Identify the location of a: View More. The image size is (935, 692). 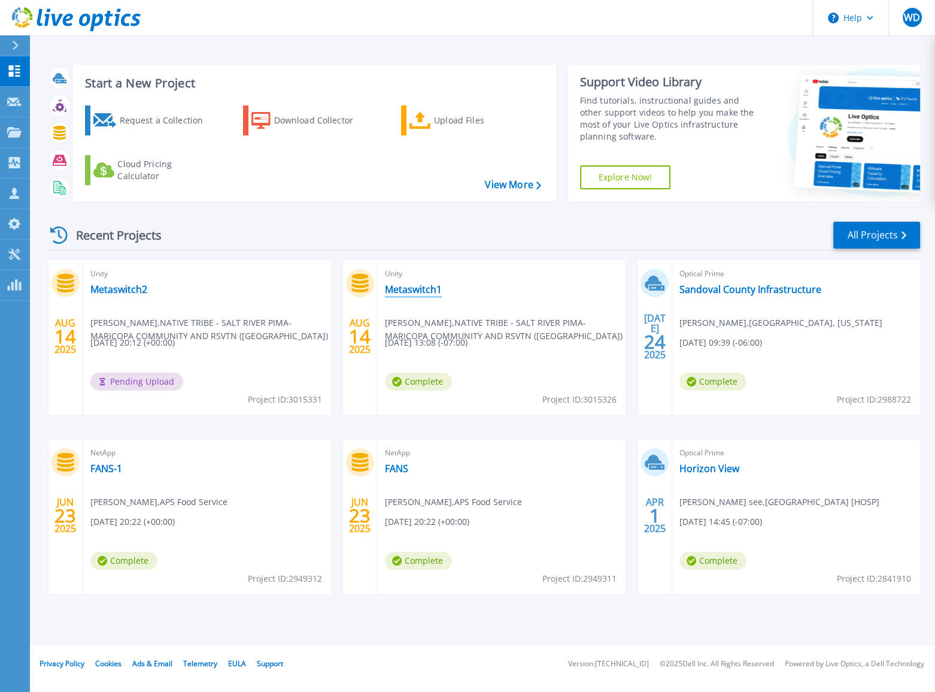
(513, 184).